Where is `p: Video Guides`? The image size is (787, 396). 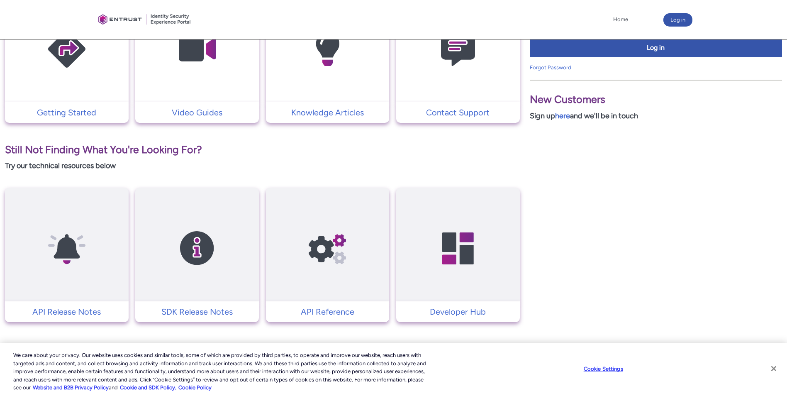 p: Video Guides is located at coordinates (197, 112).